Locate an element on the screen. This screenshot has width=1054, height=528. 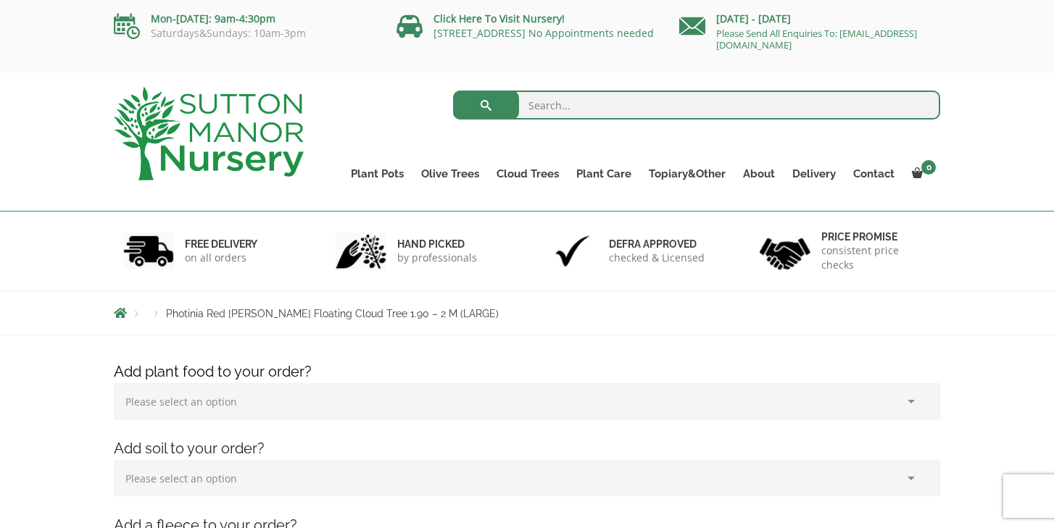
h4: Add plant food to your order? is located at coordinates (527, 372).